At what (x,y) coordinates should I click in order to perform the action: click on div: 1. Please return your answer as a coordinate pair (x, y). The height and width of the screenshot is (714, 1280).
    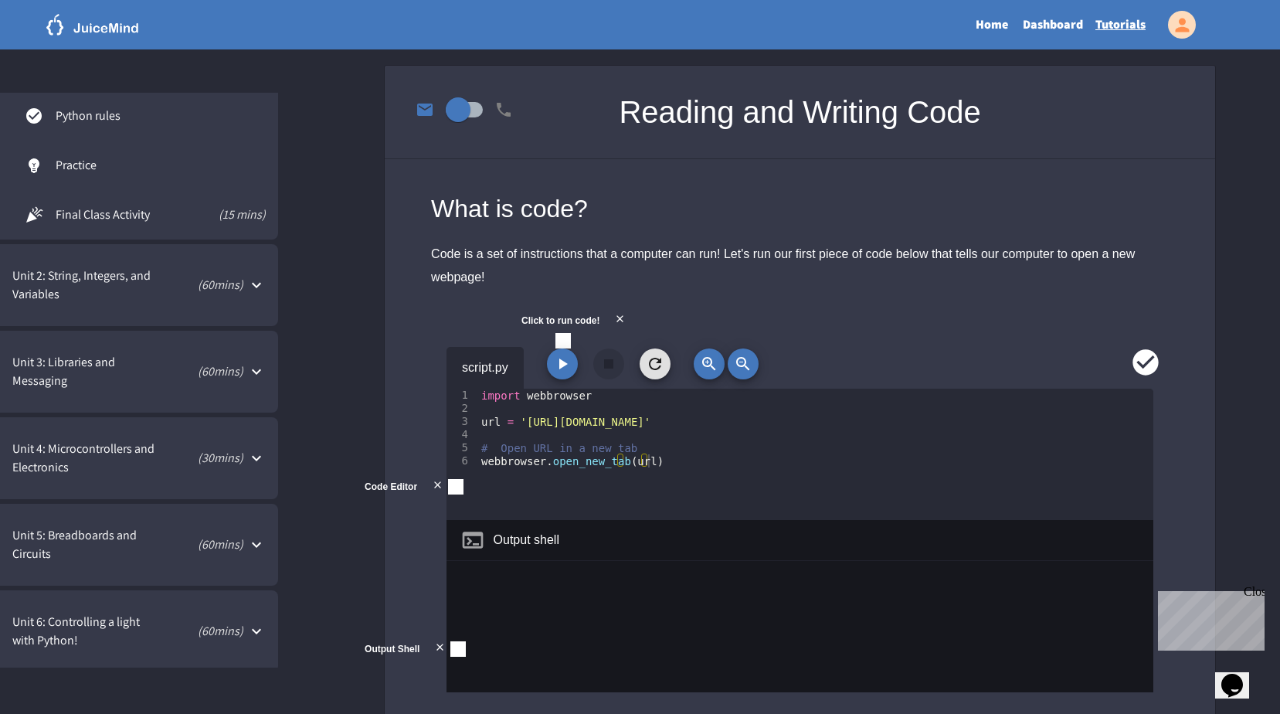
    Looking at the image, I should click on (462, 395).